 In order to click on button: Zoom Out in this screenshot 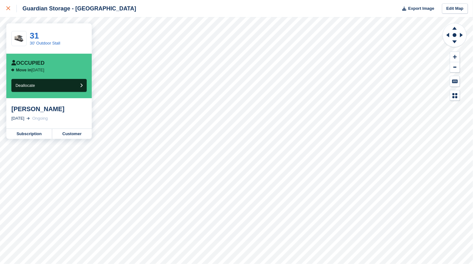, I will do `click(455, 67)`.